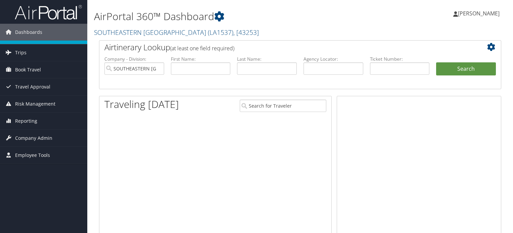  Describe the element at coordinates (29, 32) in the screenshot. I see `span: Dashboards` at that location.